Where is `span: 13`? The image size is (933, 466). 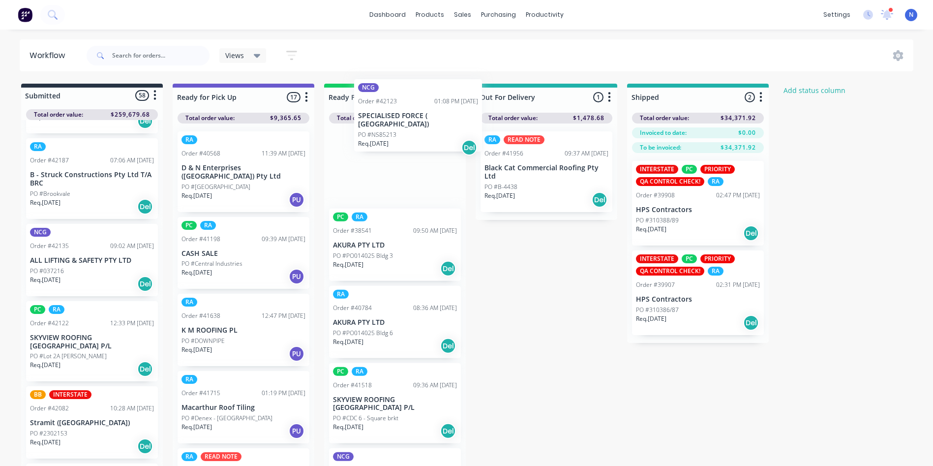
span: 13 is located at coordinates (445, 97).